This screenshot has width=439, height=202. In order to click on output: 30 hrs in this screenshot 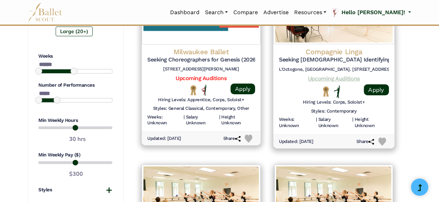, I will do `click(77, 139)`.